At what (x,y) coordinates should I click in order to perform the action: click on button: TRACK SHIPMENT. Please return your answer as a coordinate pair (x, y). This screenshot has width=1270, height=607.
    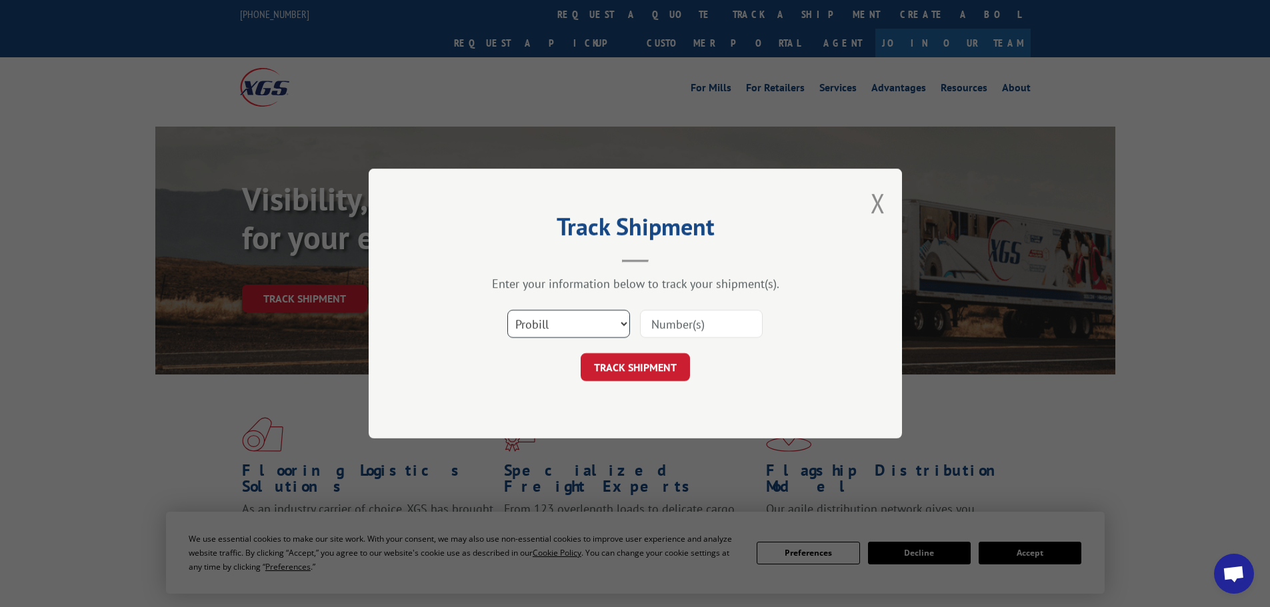
    Looking at the image, I should click on (635, 367).